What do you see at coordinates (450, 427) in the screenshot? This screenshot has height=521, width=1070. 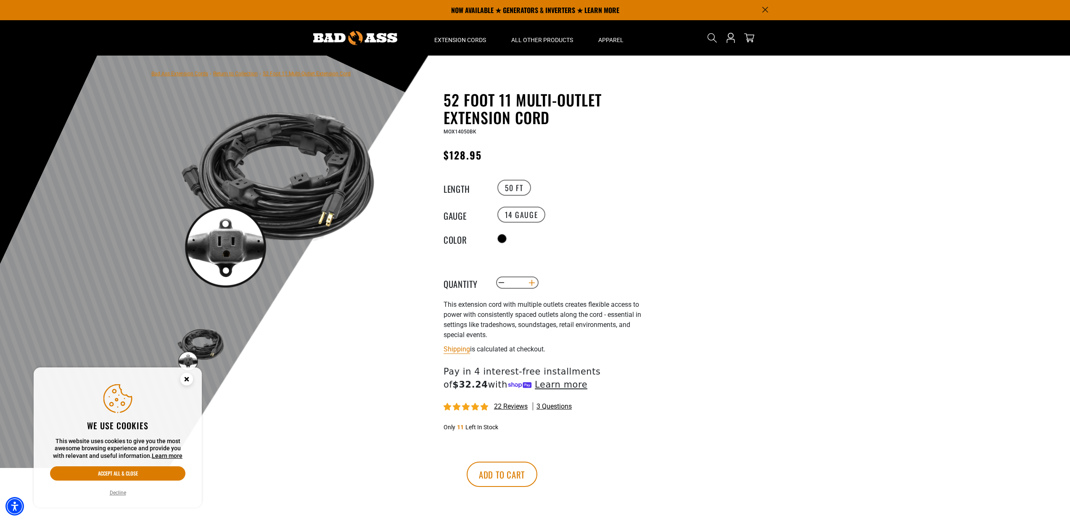 I see `span: Only` at bounding box center [450, 427].